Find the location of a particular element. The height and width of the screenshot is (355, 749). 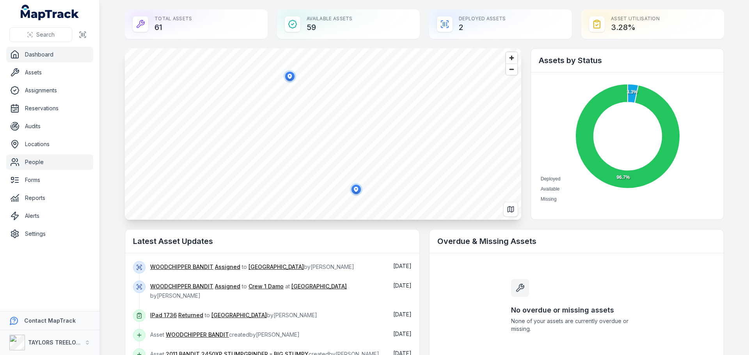

a: Dashboard is located at coordinates (50, 55).